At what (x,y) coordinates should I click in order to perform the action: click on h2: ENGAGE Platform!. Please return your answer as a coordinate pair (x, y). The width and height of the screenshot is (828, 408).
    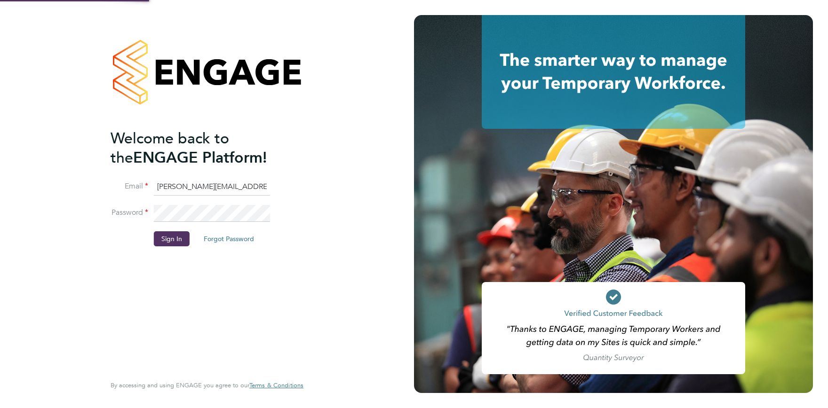
    Looking at the image, I should click on (202, 148).